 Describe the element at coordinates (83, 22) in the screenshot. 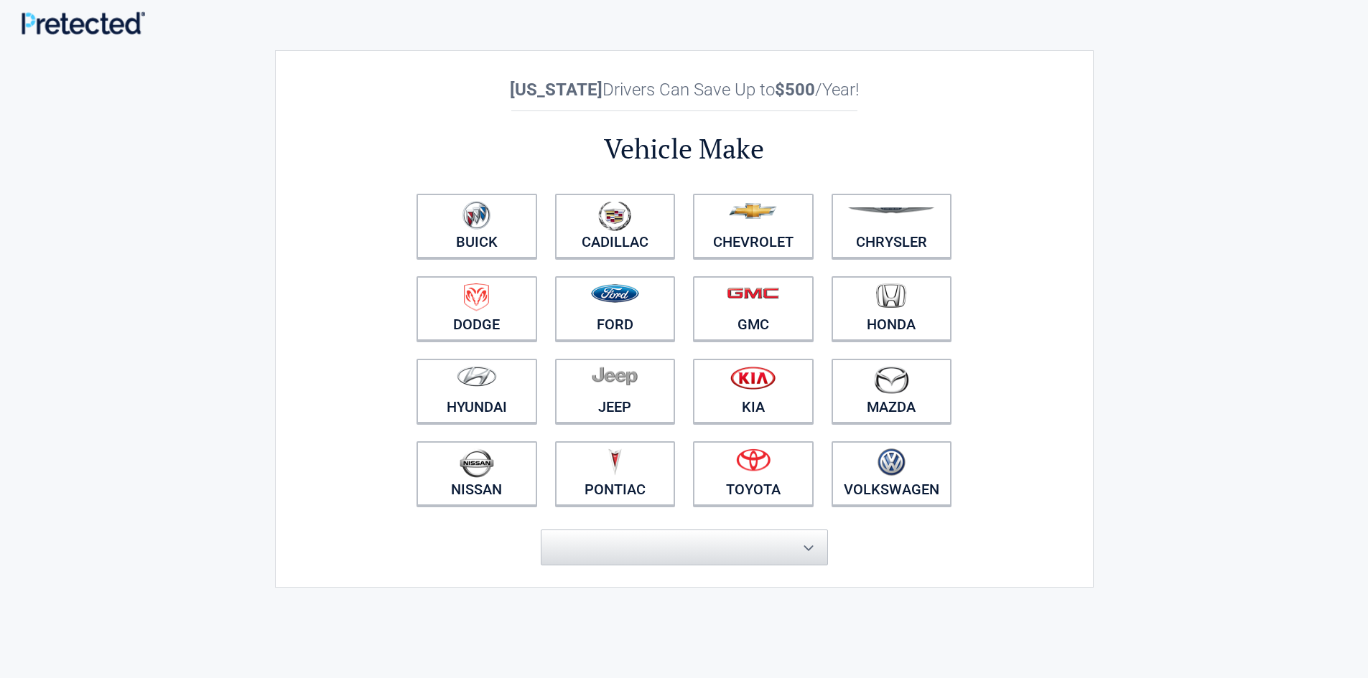

I see `img: Main Logo` at that location.